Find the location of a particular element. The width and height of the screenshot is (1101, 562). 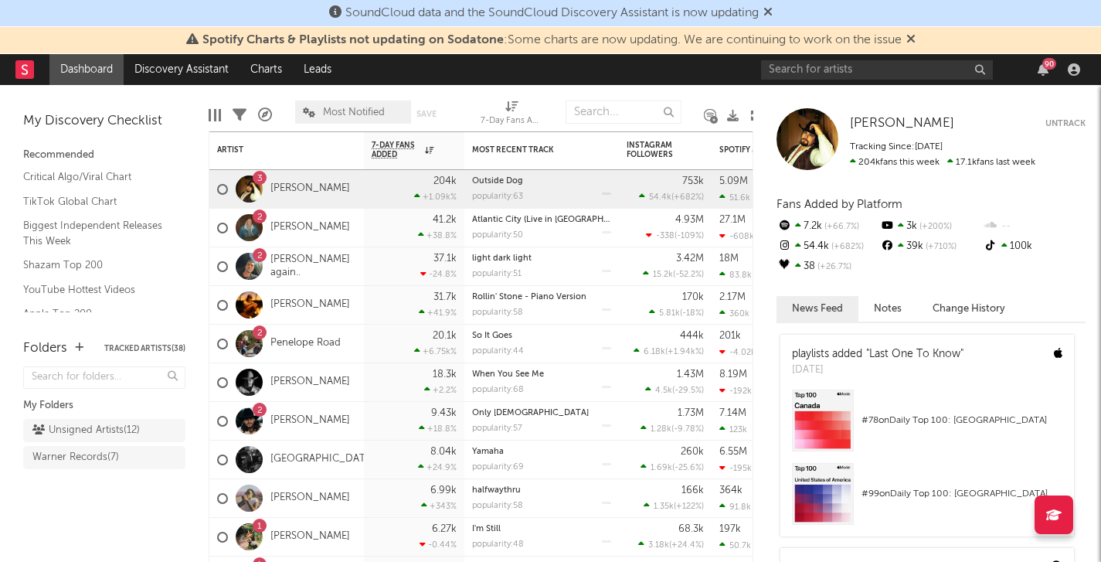

div: 753k is located at coordinates (693, 181).